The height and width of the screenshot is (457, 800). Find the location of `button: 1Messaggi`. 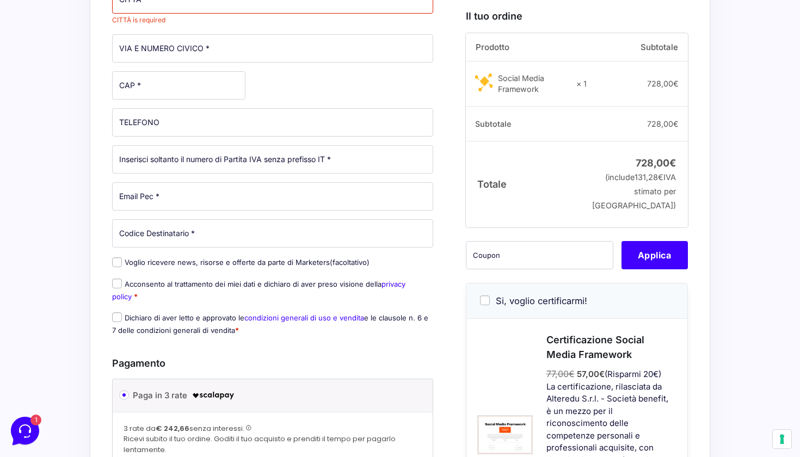

button: 1Messaggi is located at coordinates (109, 362).